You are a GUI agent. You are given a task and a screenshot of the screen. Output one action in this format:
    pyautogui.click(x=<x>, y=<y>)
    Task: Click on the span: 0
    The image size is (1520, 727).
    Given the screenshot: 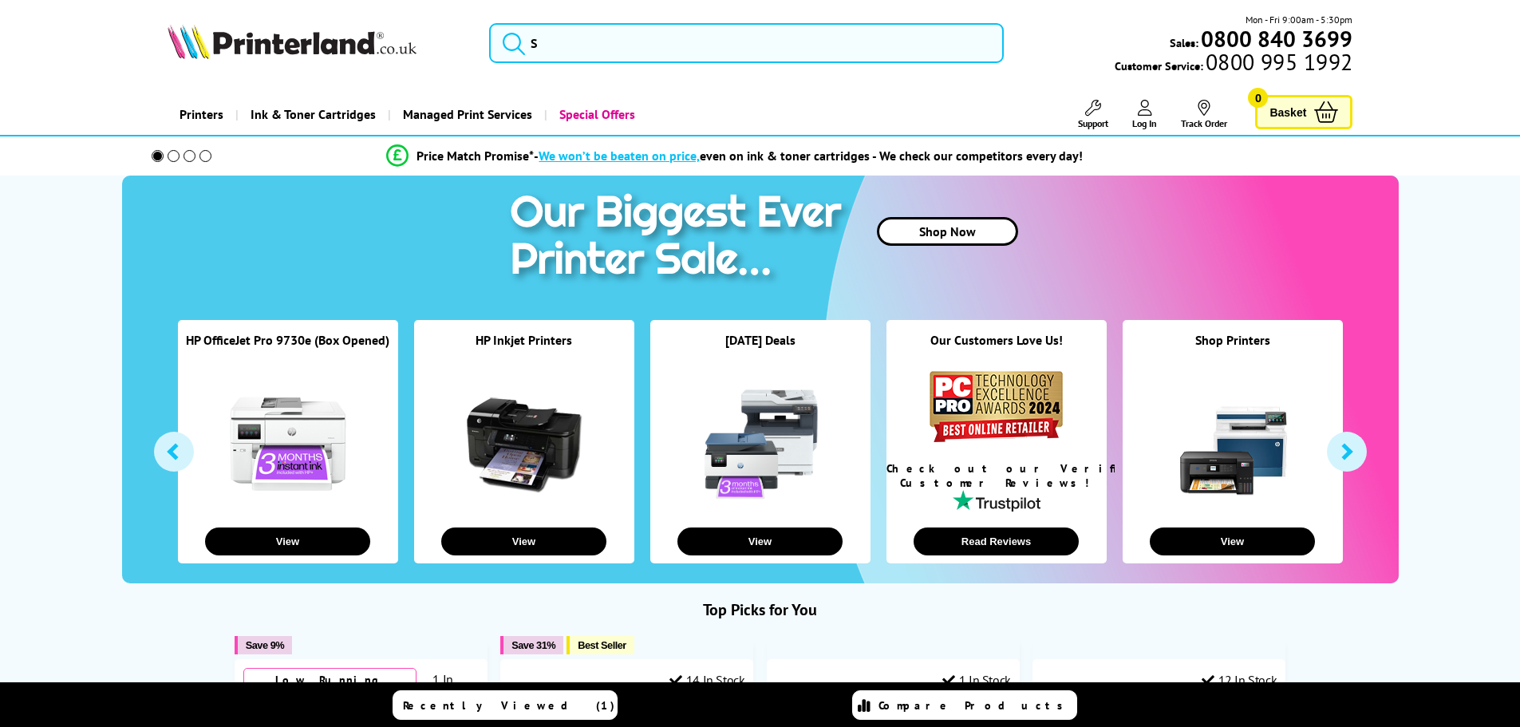 What is the action you would take?
    pyautogui.click(x=1257, y=97)
    